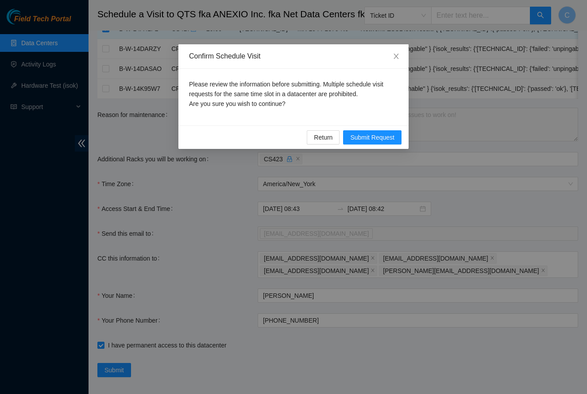 The width and height of the screenshot is (587, 394). What do you see at coordinates (323, 137) in the screenshot?
I see `span: Return` at bounding box center [323, 137].